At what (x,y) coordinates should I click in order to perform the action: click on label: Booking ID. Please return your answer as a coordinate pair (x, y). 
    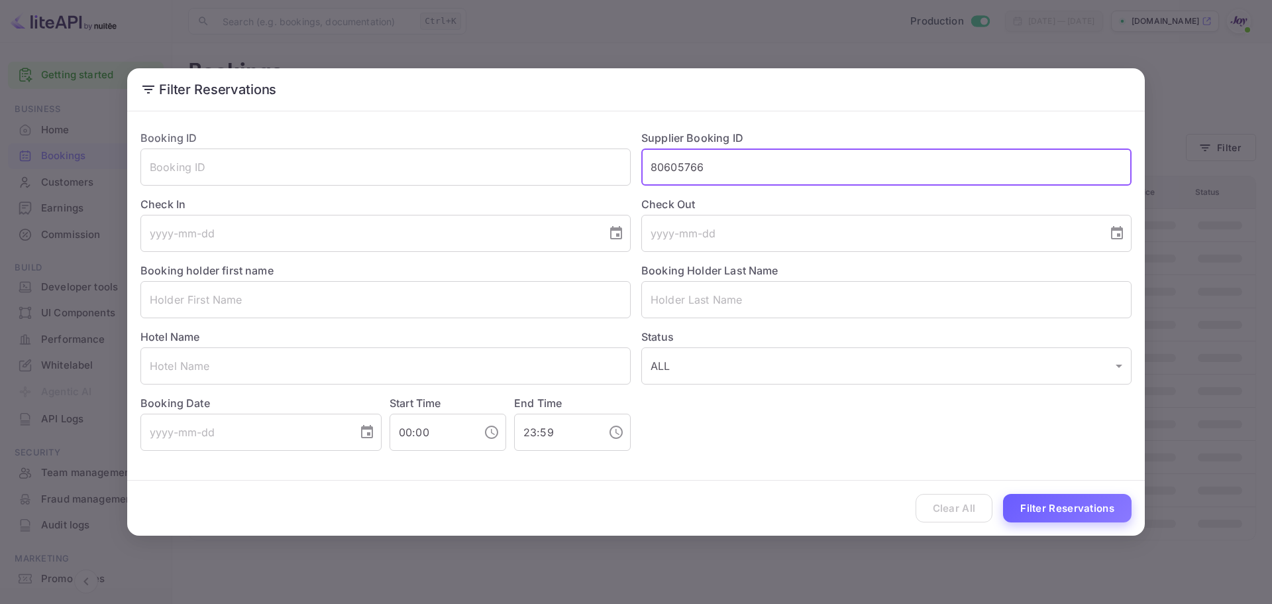
    Looking at the image, I should click on (169, 138).